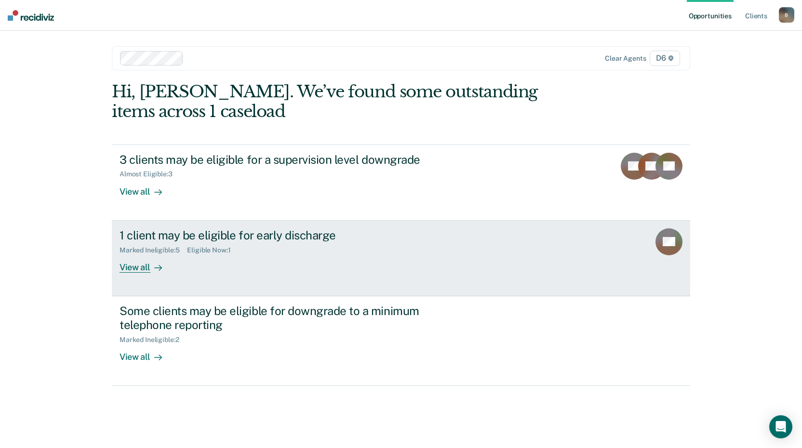 This screenshot has width=802, height=448. I want to click on div: B, so click(787, 15).